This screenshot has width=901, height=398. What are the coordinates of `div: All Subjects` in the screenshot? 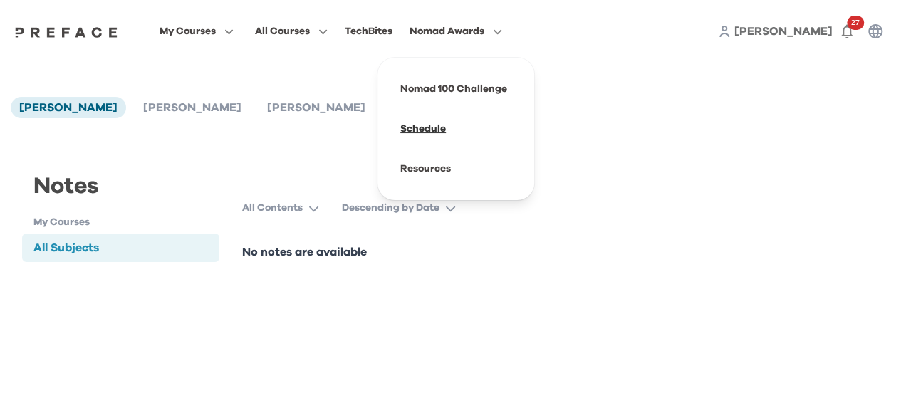 It's located at (66, 248).